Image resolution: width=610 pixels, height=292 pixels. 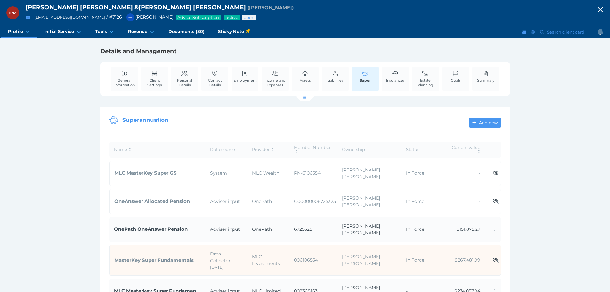 What do you see at coordinates (187, 31) in the screenshot?
I see `span: Documents (80)` at bounding box center [187, 31].